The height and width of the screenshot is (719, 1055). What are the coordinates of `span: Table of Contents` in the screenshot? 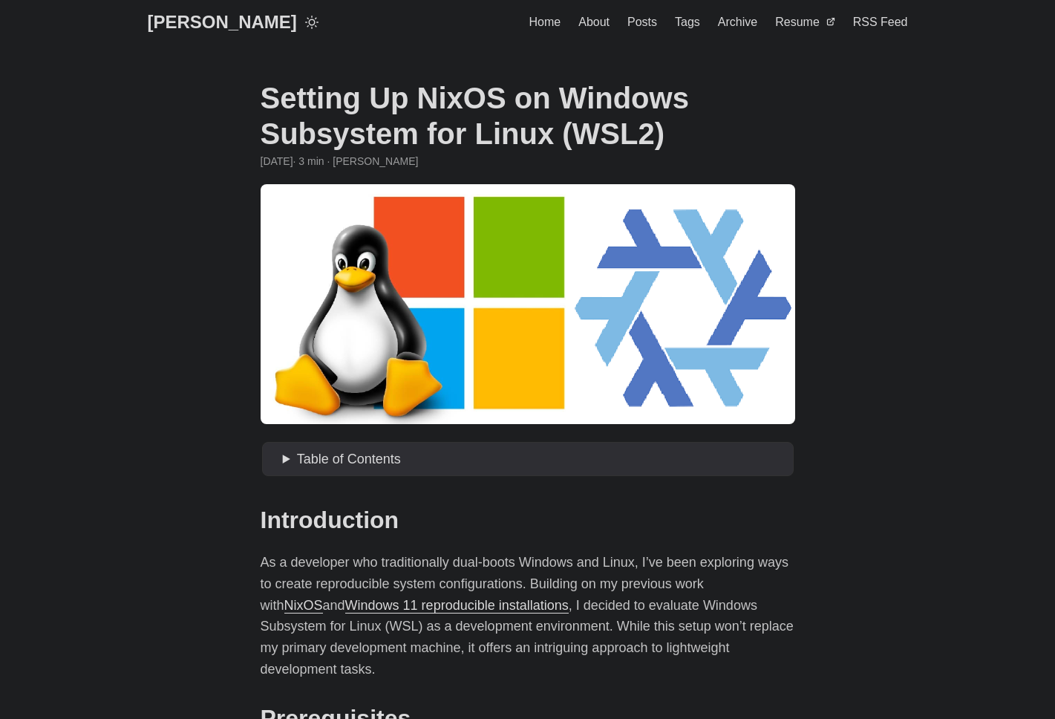 It's located at (349, 459).